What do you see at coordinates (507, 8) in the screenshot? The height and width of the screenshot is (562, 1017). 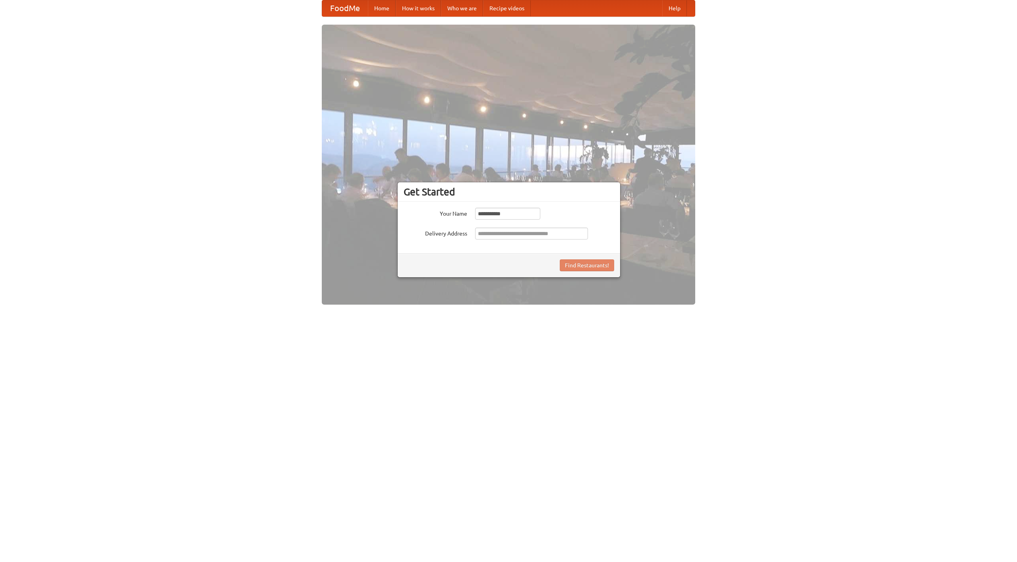 I see `a: Recipe videos` at bounding box center [507, 8].